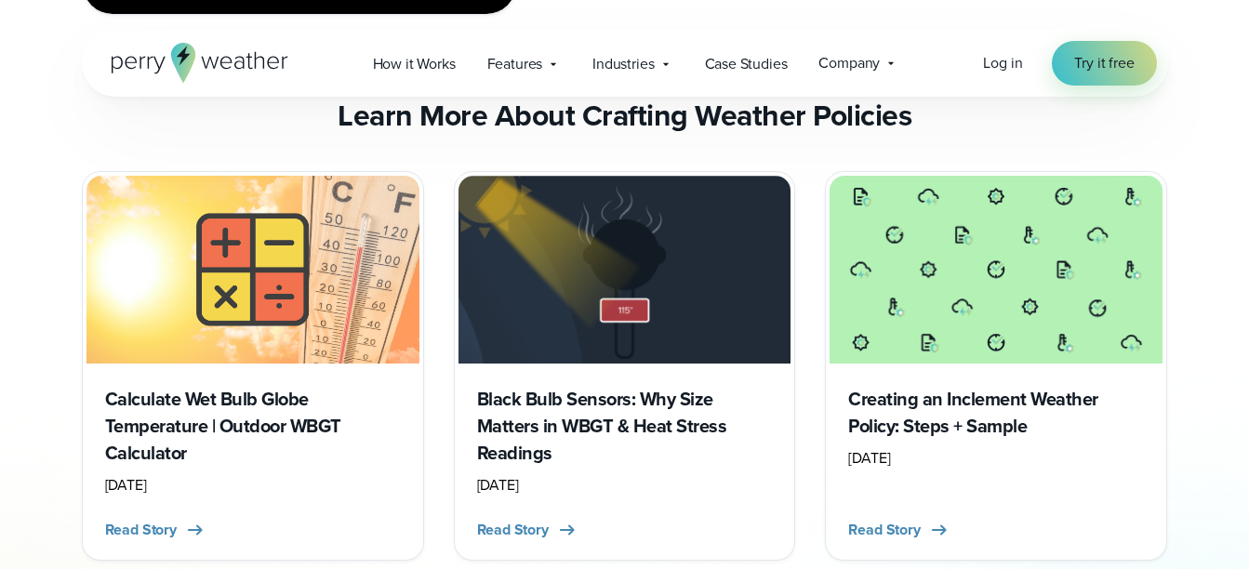 This screenshot has width=1249, height=569. What do you see at coordinates (414, 64) in the screenshot?
I see `span: How it Works` at bounding box center [414, 64].